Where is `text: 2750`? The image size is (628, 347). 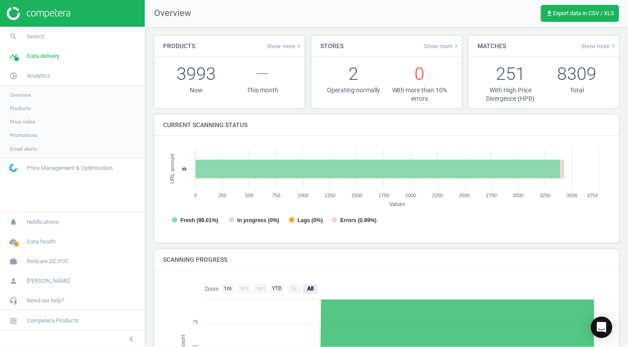 text: 2750 is located at coordinates (491, 196).